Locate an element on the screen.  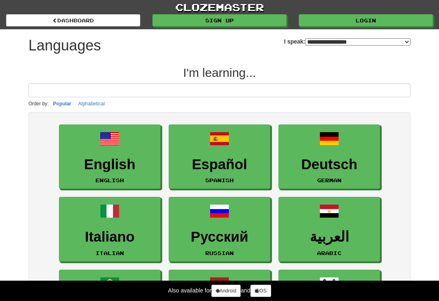
h3: Русский is located at coordinates (220, 237).